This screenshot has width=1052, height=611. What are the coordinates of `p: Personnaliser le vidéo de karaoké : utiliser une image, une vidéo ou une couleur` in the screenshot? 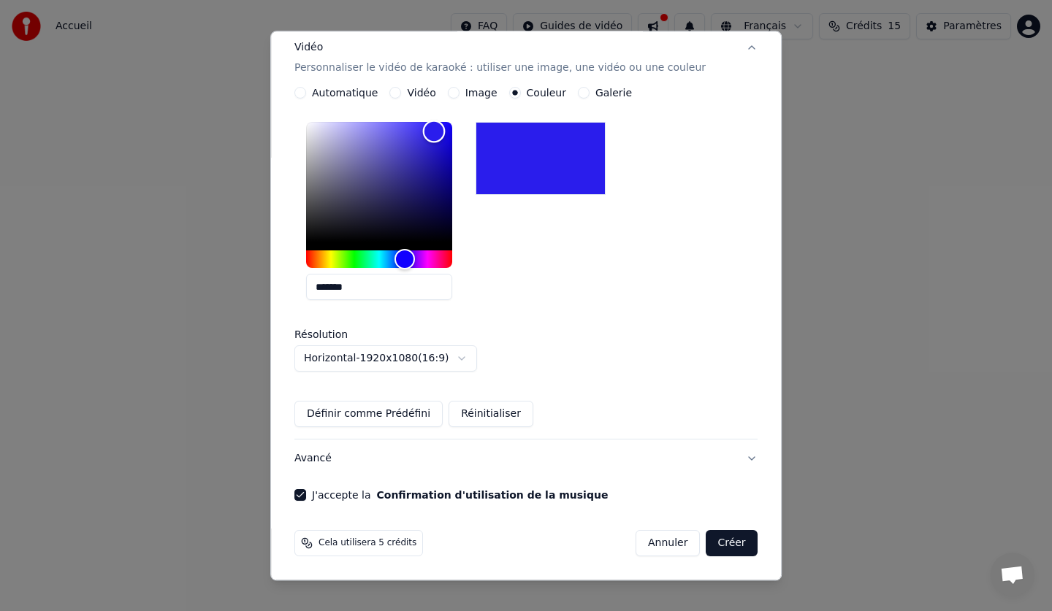 It's located at (500, 69).